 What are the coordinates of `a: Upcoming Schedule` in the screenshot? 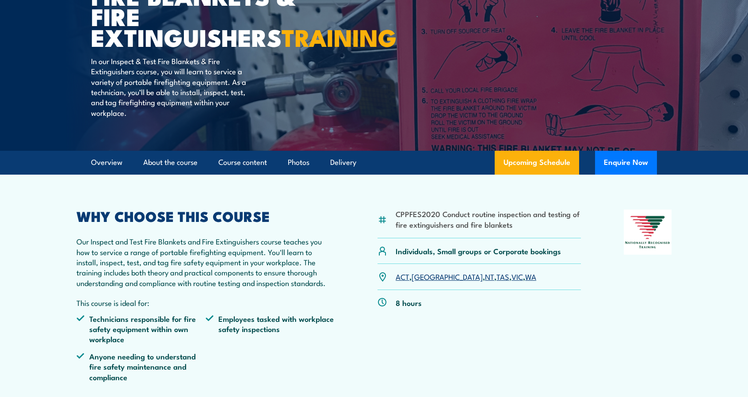 It's located at (537, 163).